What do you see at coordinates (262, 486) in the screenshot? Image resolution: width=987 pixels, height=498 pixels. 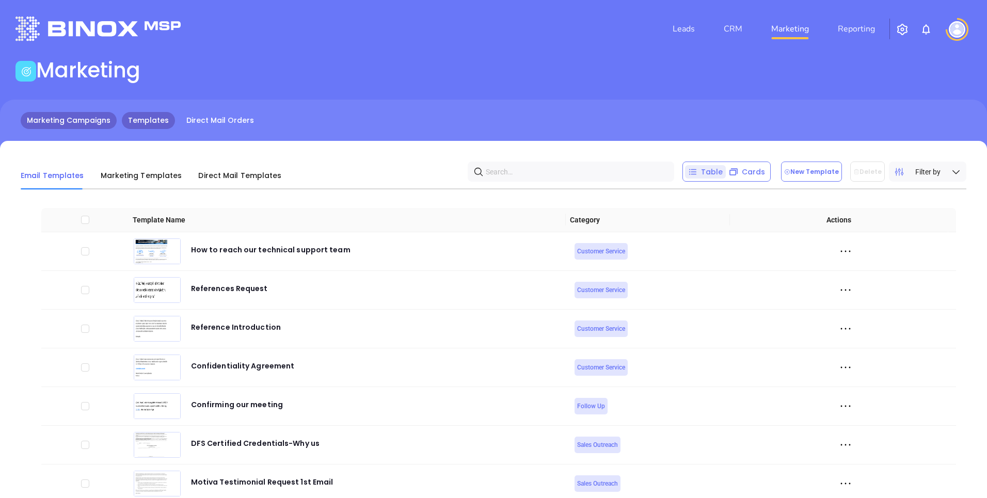 I see `div: Motiva Testimonial Request 1st Email` at bounding box center [262, 486].